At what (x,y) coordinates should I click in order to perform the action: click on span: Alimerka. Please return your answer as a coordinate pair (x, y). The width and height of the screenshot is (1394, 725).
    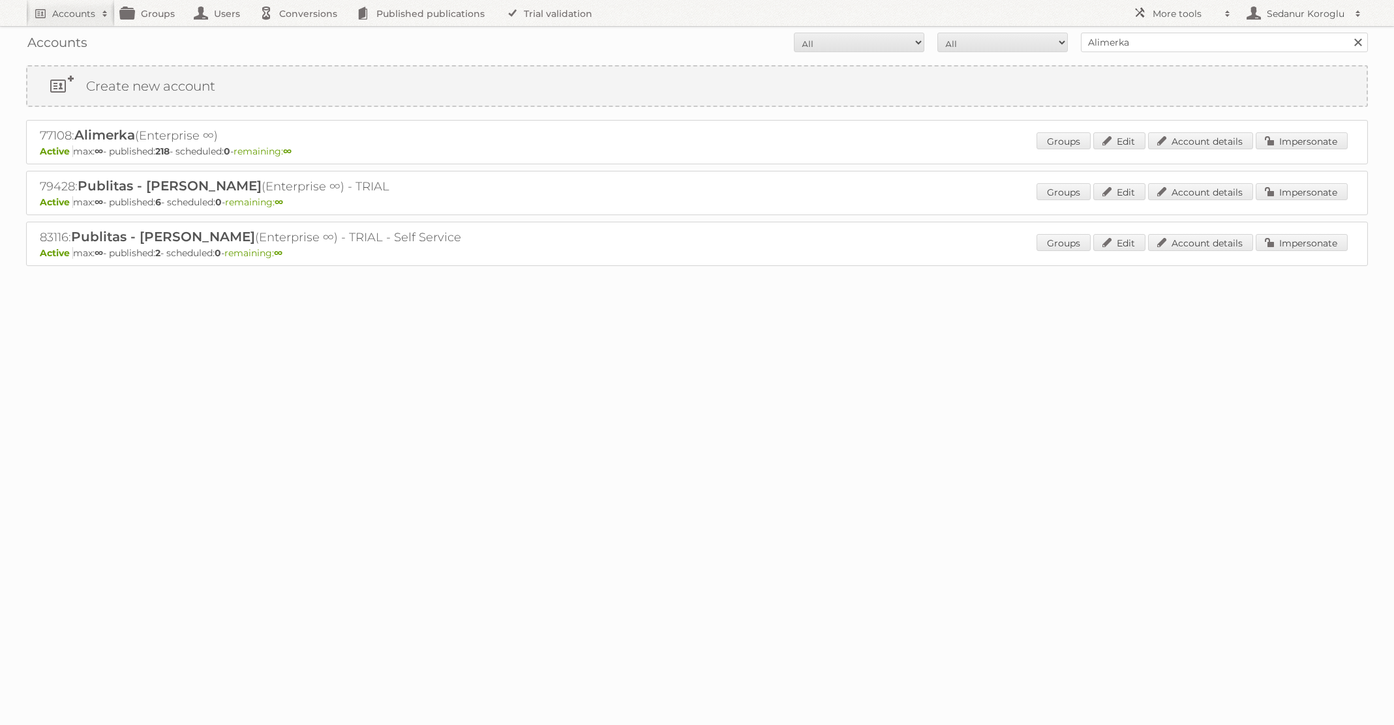
    Looking at the image, I should click on (104, 135).